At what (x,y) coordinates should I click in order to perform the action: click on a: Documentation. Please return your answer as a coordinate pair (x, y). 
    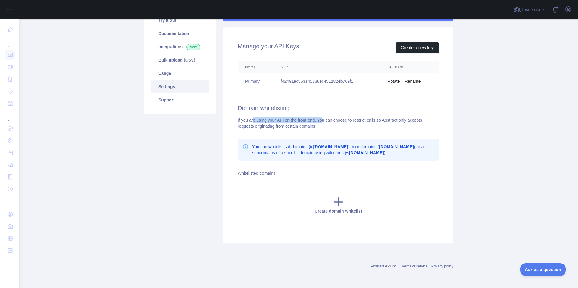
    Looking at the image, I should click on (180, 34).